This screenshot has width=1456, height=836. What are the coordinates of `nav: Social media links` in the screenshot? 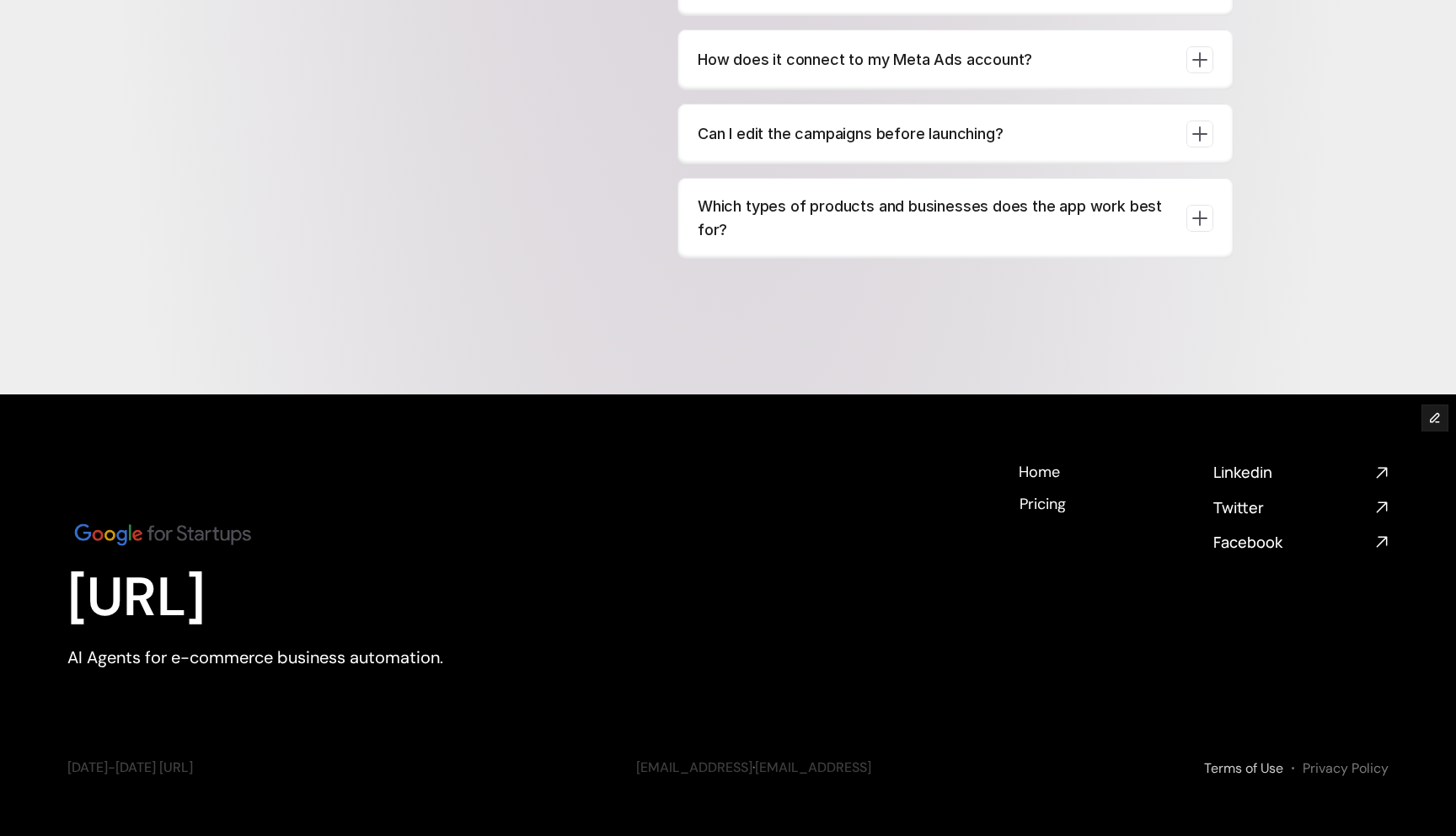 It's located at (1301, 508).